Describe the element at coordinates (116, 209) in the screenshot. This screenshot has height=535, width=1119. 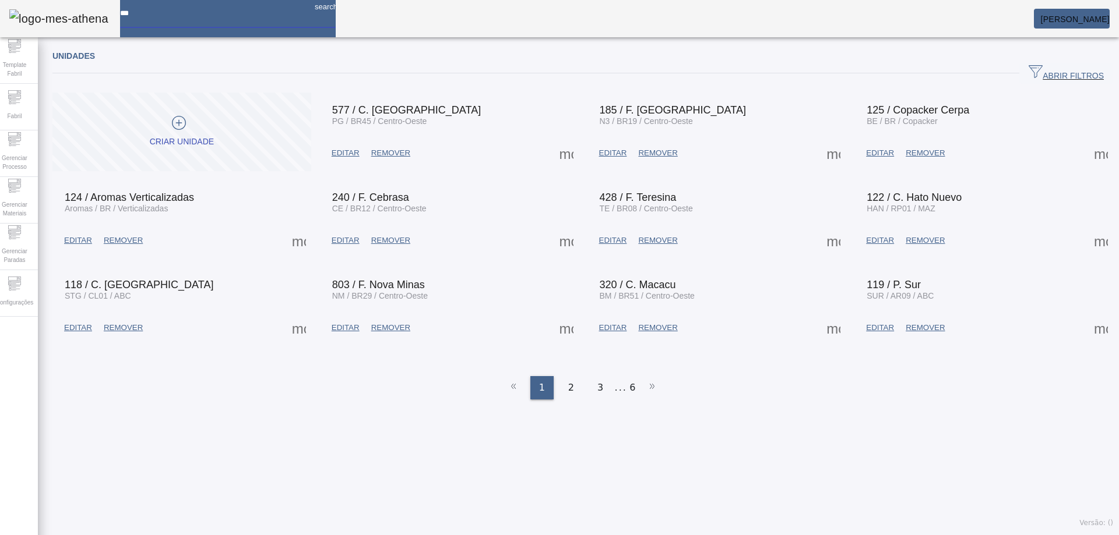
I see `span: Aromas / BR / Verticalizadas` at that location.